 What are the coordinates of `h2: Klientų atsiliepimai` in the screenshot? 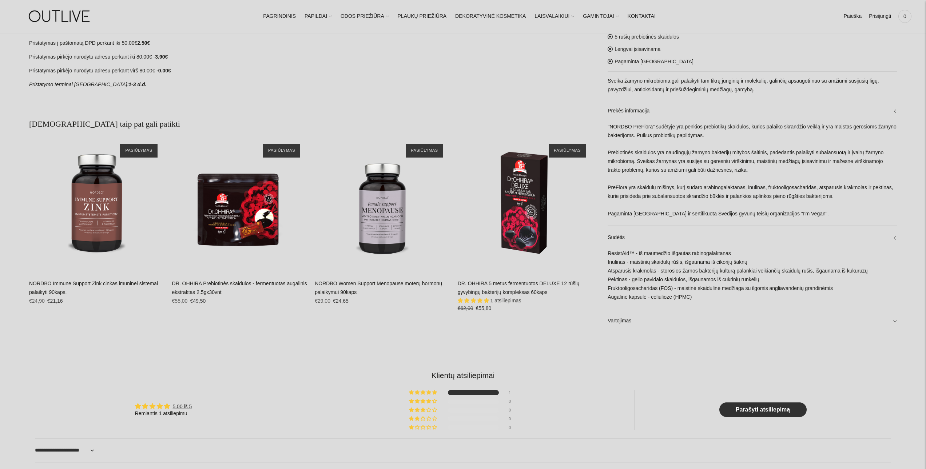 It's located at (463, 375).